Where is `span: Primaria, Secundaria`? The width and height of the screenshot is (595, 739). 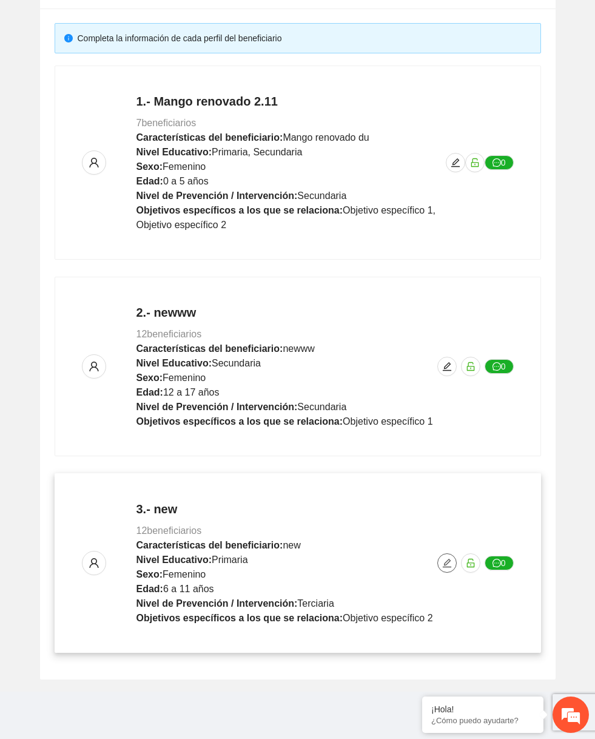 span: Primaria, Secundaria is located at coordinates (257, 152).